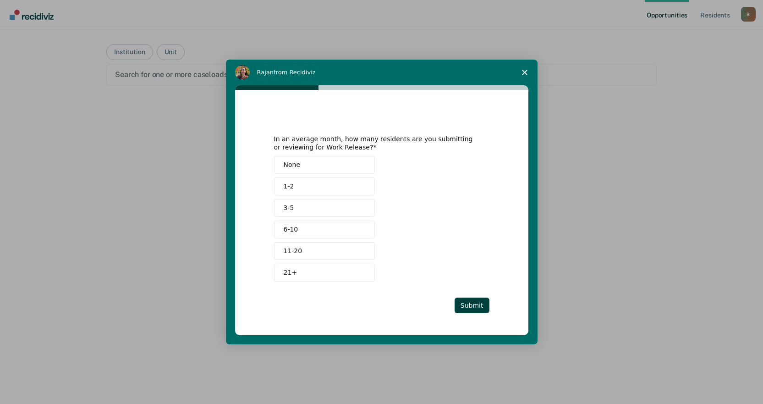 Image resolution: width=763 pixels, height=404 pixels. I want to click on span: 21+, so click(291, 272).